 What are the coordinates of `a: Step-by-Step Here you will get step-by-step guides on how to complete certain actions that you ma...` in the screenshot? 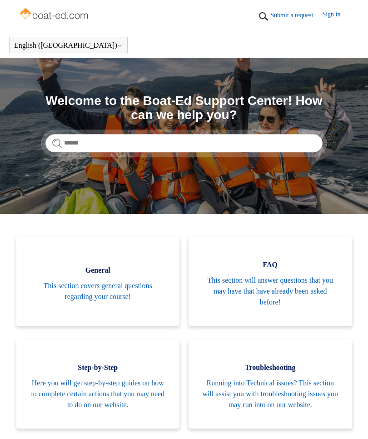 It's located at (98, 384).